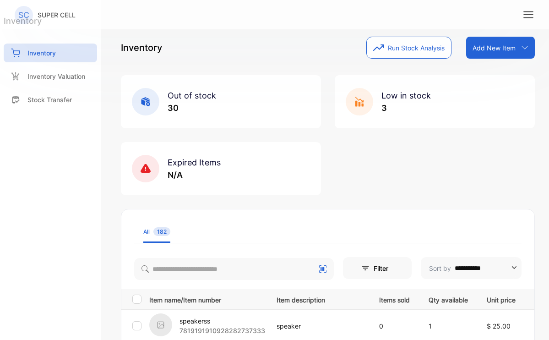 The width and height of the screenshot is (549, 340). I want to click on p: Inventory Valuation, so click(56, 76).